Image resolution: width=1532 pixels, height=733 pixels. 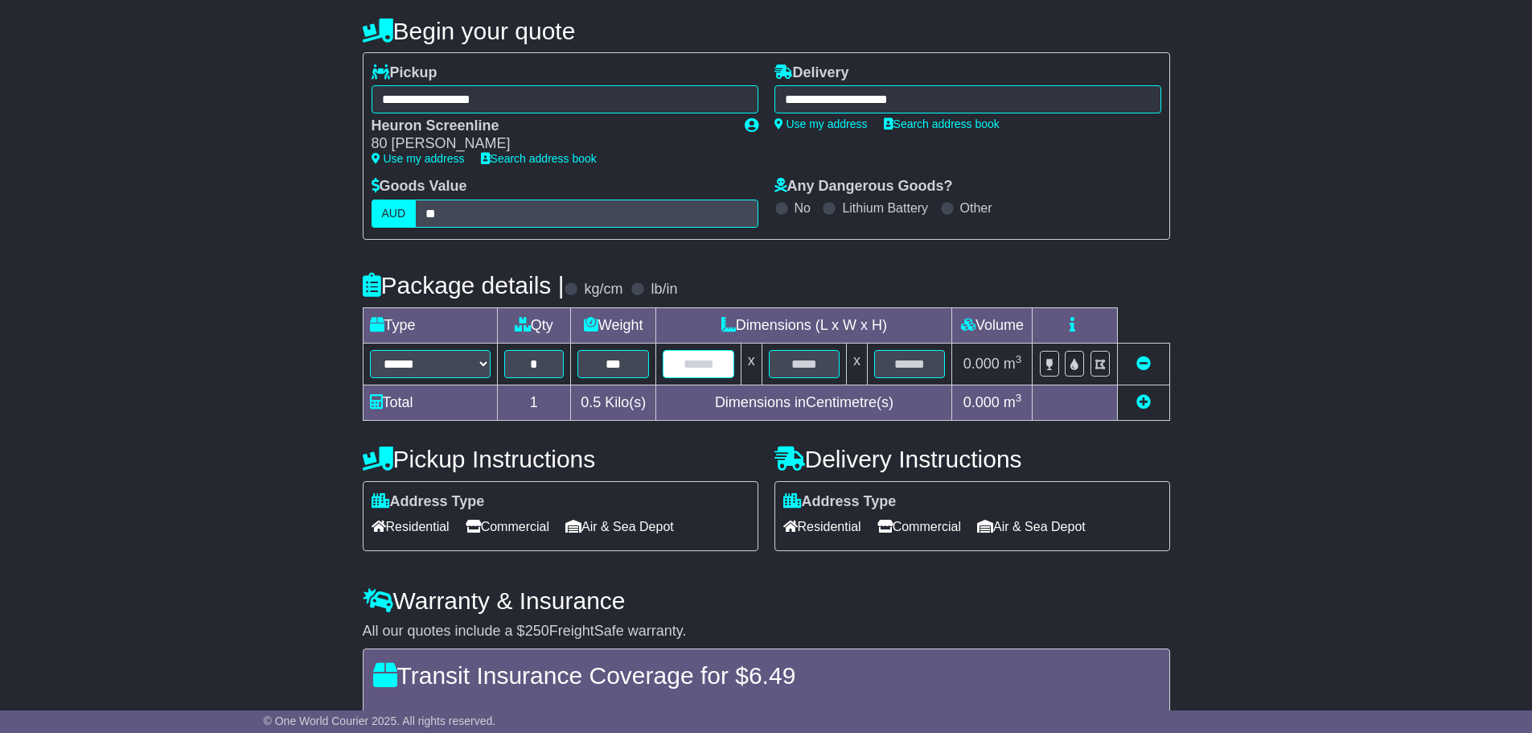 What do you see at coordinates (664, 290) in the screenshot?
I see `label: lb/in` at bounding box center [664, 290].